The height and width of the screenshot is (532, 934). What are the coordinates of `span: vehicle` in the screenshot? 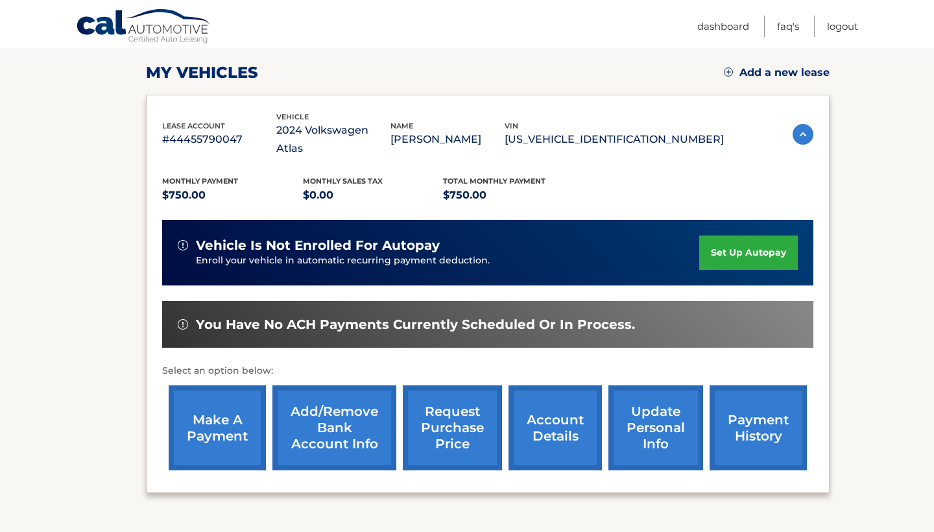 It's located at (293, 117).